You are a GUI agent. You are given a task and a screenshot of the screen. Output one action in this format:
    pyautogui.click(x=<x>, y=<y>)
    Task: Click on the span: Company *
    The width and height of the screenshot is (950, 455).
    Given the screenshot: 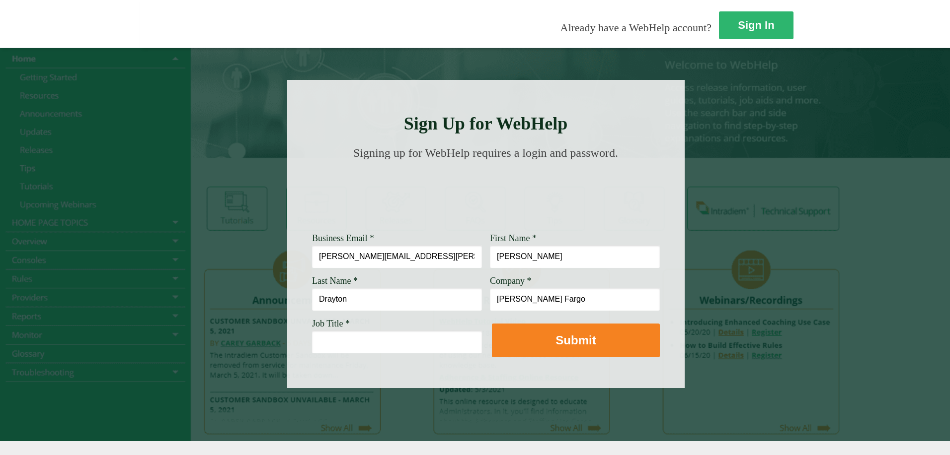 What is the action you would take?
    pyautogui.click(x=511, y=281)
    